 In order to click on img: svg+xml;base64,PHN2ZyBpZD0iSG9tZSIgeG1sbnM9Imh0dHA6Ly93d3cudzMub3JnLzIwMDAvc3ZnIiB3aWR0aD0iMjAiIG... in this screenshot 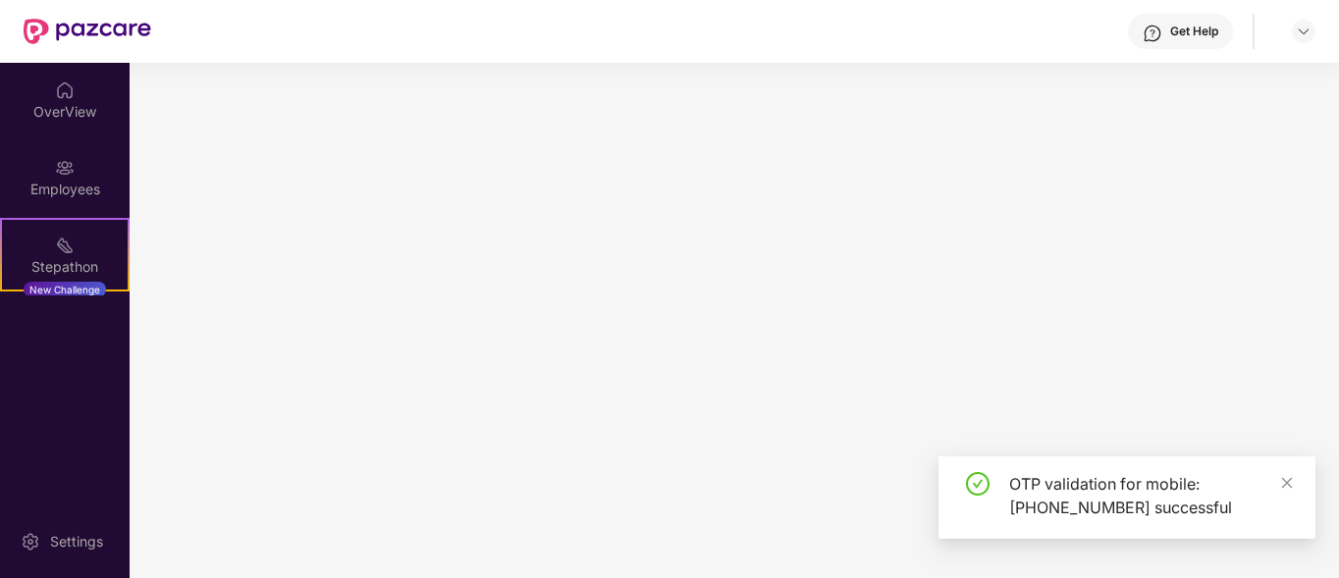, I will do `click(65, 90)`.